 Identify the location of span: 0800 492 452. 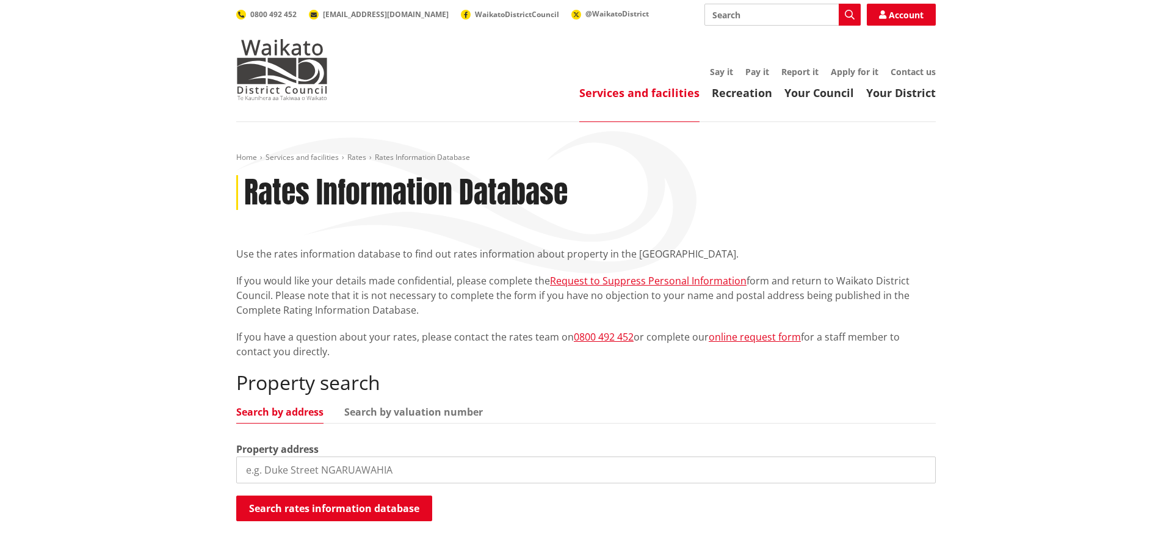
(273, 14).